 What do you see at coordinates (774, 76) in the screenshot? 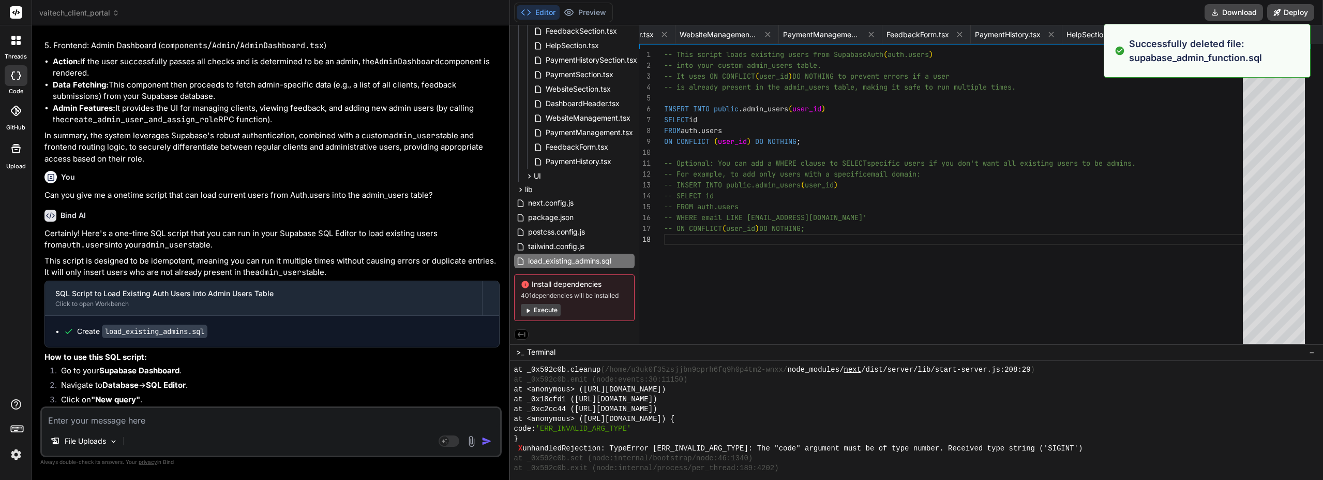
I see `span: user_id` at bounding box center [774, 76].